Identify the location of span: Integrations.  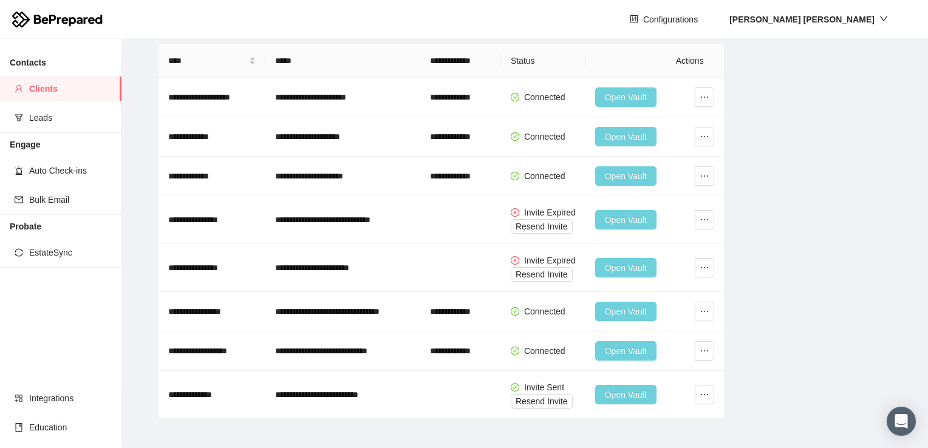
(70, 398).